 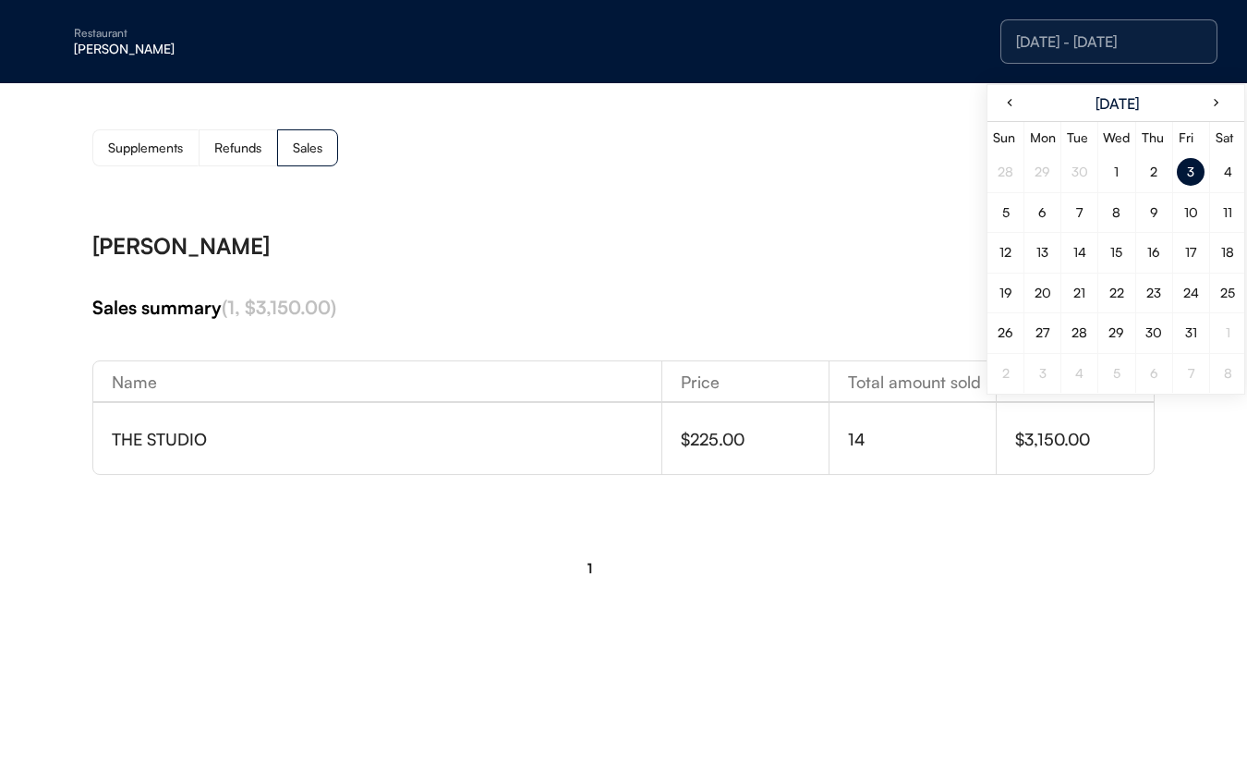 What do you see at coordinates (145, 148) in the screenshot?
I see `div: Supplements` at bounding box center [145, 148].